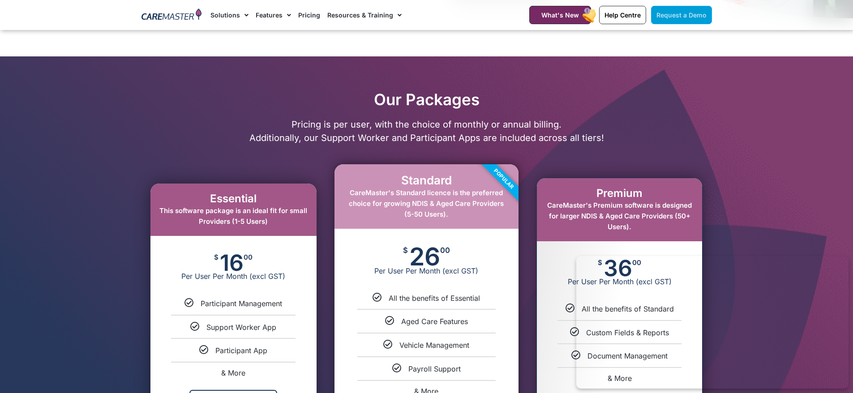 The width and height of the screenshot is (853, 393). Describe the element at coordinates (233, 373) in the screenshot. I see `span: & More` at that location.